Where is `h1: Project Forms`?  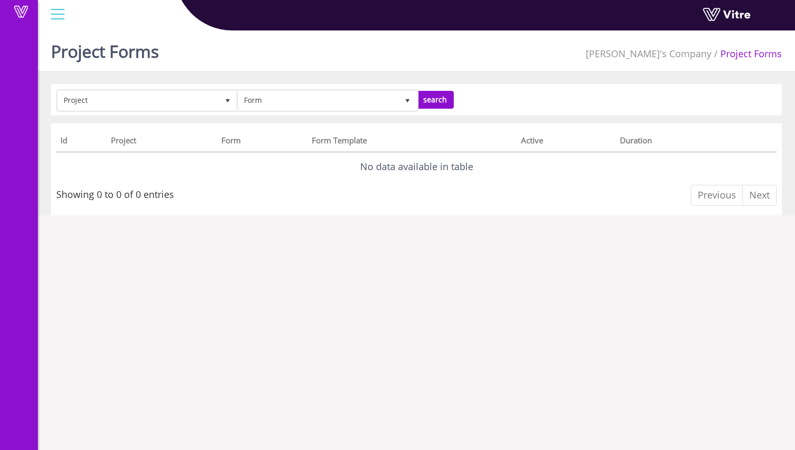 h1: Project Forms is located at coordinates (105, 48).